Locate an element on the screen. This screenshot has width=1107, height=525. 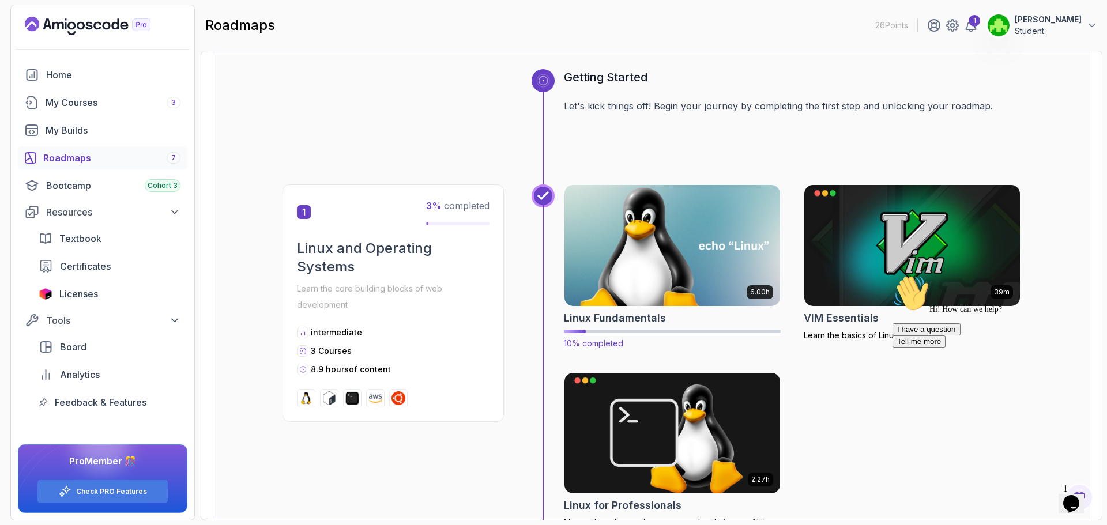
div: 👋Hi! How can we help?I have a questionTell me more is located at coordinates (108, 41).